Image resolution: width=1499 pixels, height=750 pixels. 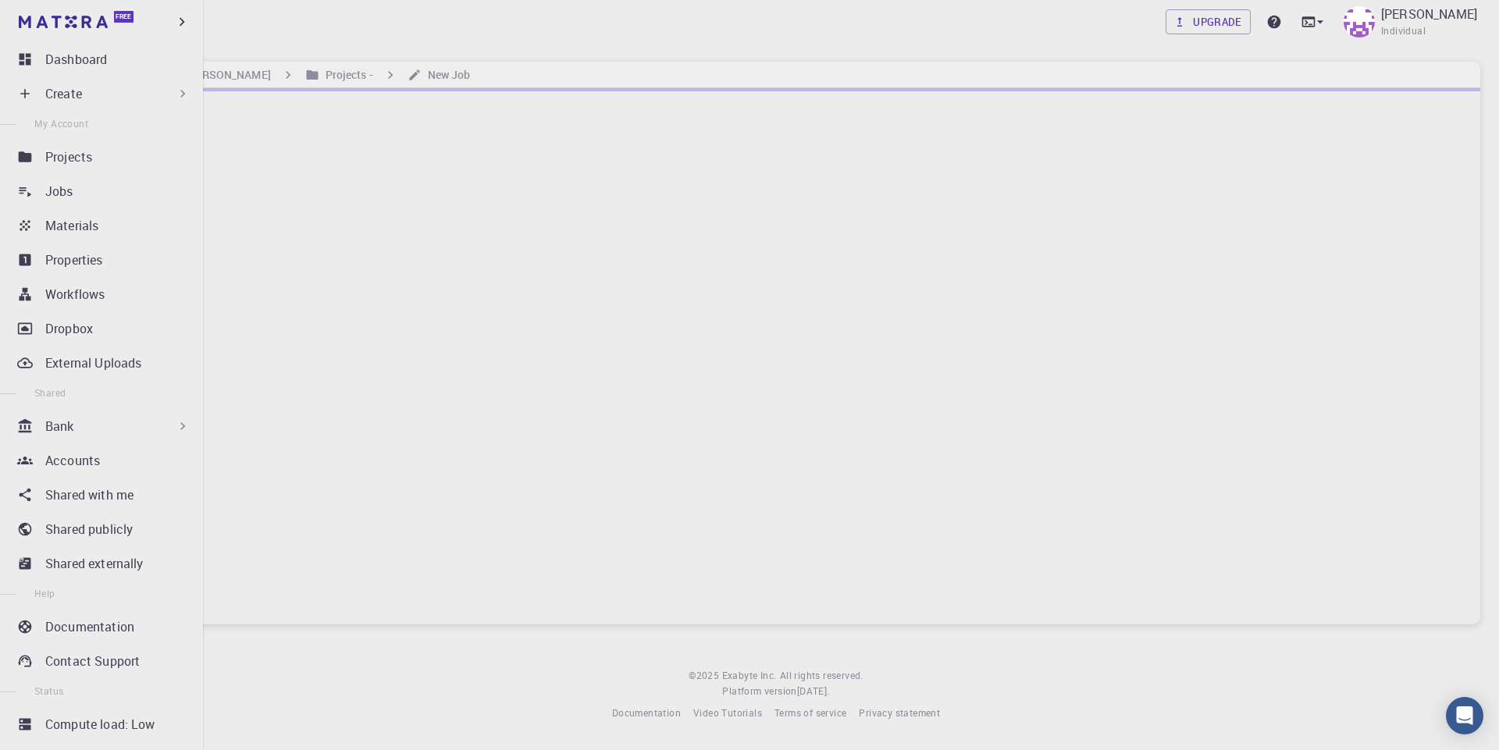 What do you see at coordinates (1359, 22) in the screenshot?
I see `img: UTSAV SINGH` at bounding box center [1359, 22].